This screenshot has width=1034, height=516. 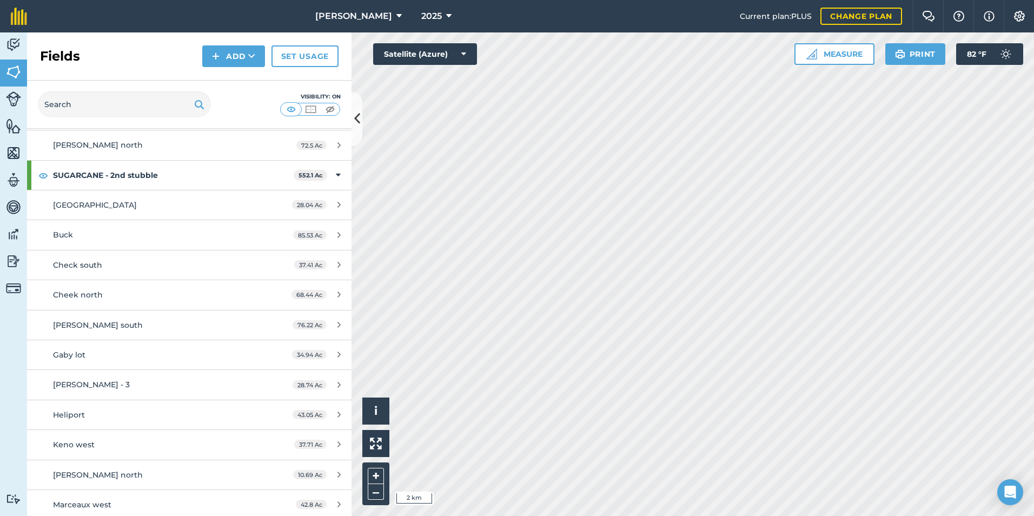 What do you see at coordinates (43, 175) in the screenshot?
I see `img: svg+xml;base64,PHN2ZyB4bWxucz0iaHR0cDovL3d3dy53My5vcmcvMjAwMC9zdmciIHdpZHRoPSIxOCIgaGVpZ2h0PSIyNC...` at bounding box center [43, 175].